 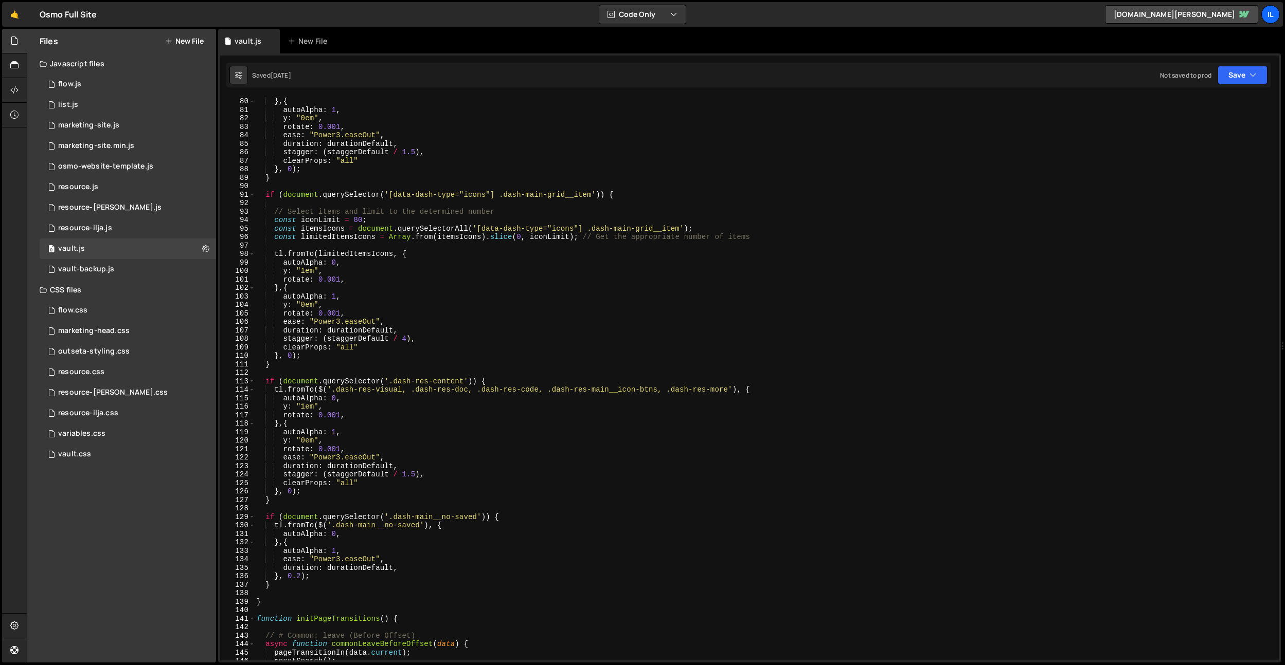 What do you see at coordinates (128, 393) in the screenshot?
I see `div: 10598/27702.css` at bounding box center [128, 393].